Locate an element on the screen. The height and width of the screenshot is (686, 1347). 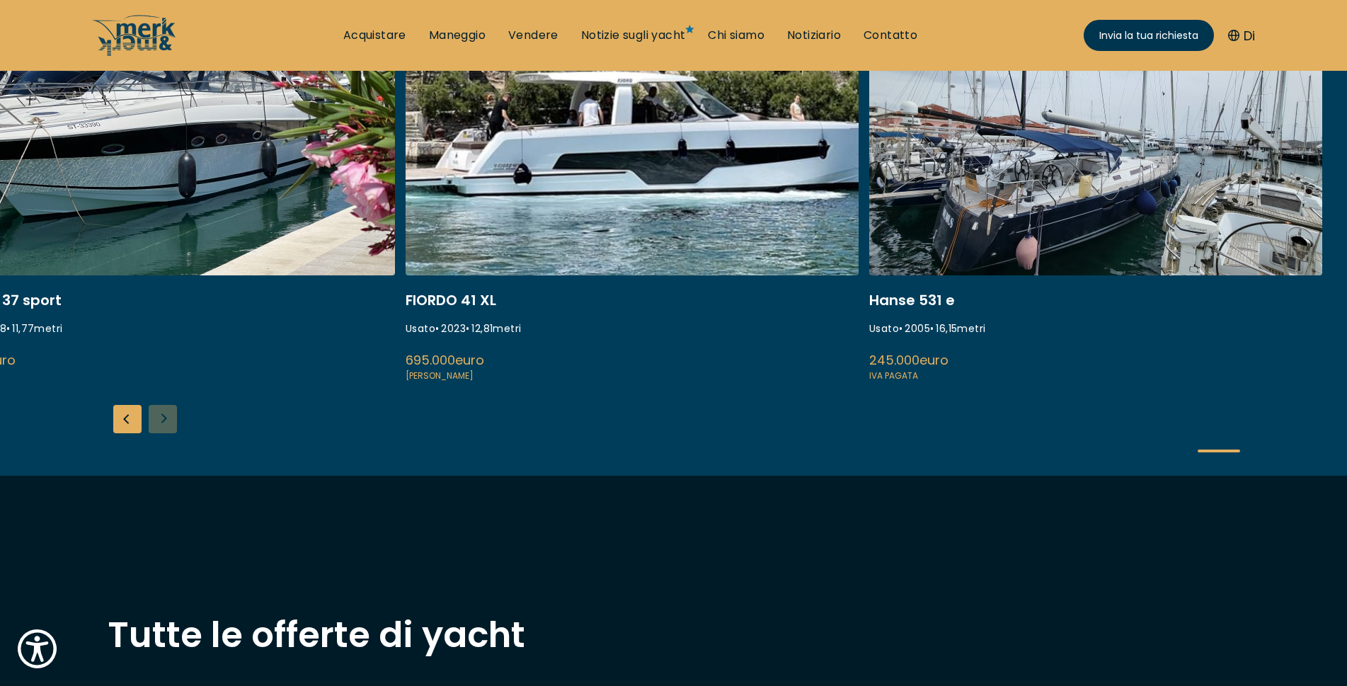
a: Invia la tua richiesta is located at coordinates (1149, 35).